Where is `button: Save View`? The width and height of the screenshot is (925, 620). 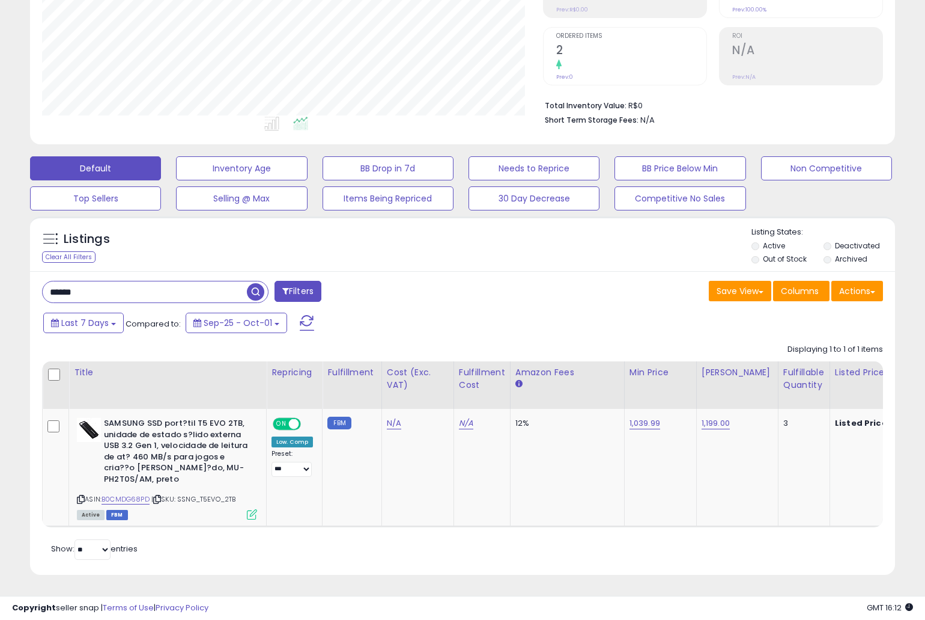
button: Save View is located at coordinates (740, 291).